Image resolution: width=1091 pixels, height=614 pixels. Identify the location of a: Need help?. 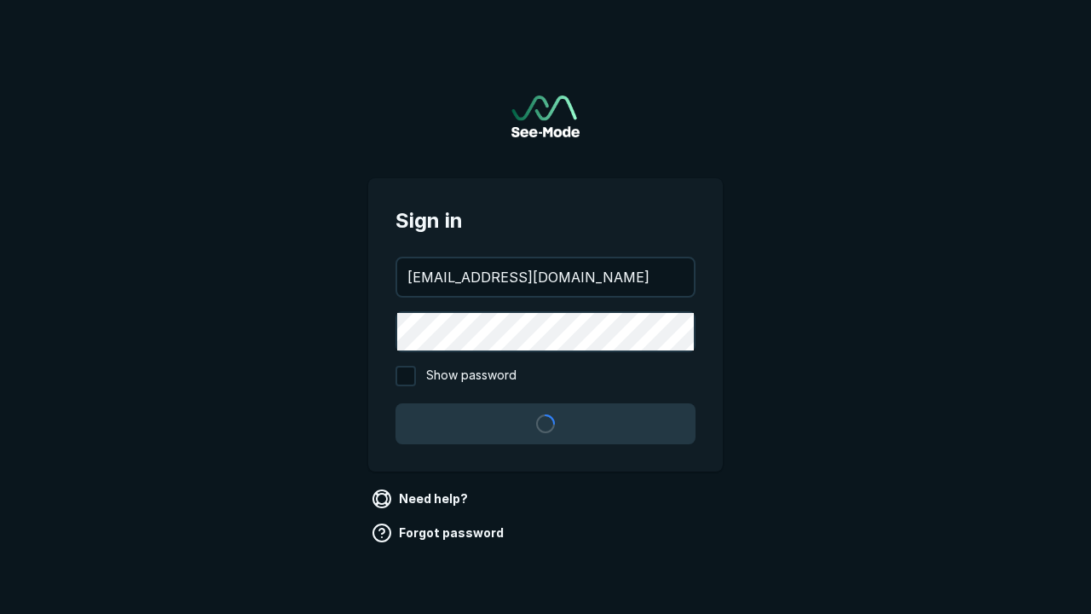
(421, 499).